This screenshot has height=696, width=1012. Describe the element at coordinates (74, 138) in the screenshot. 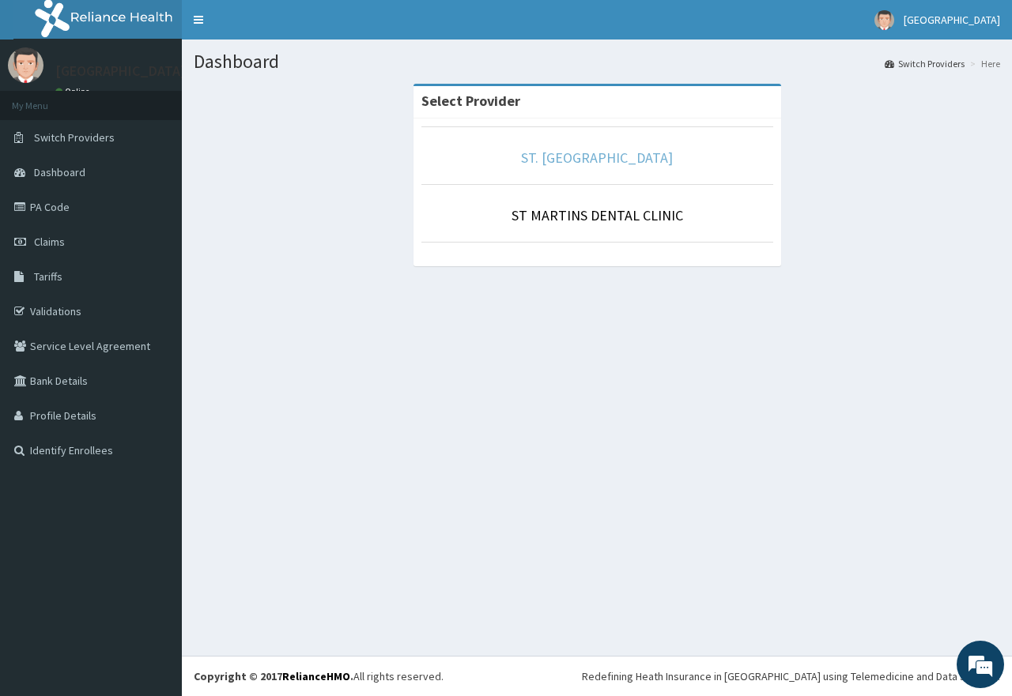

I see `span: Switch Providers` at that location.